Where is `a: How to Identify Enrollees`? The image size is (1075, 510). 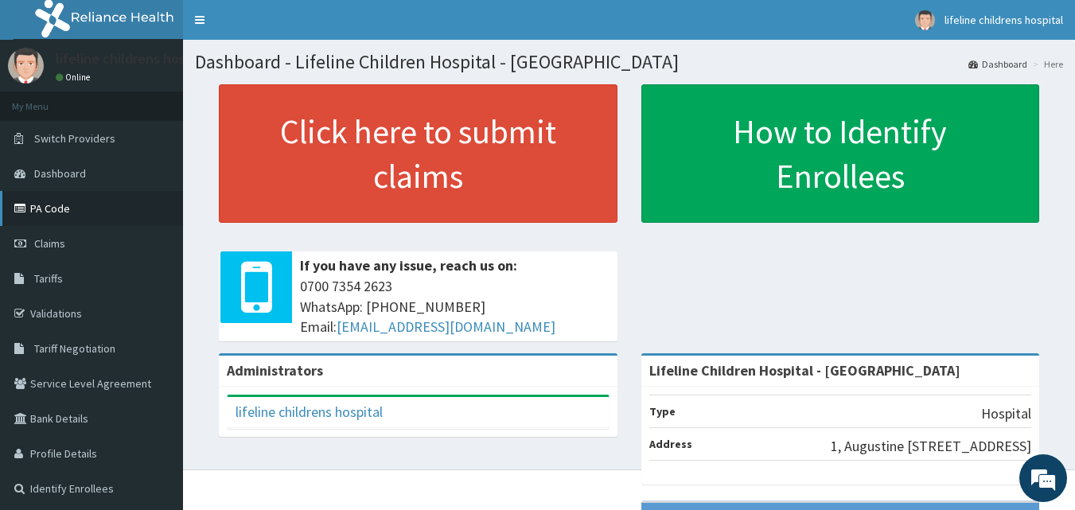
a: How to Identify Enrollees is located at coordinates (840, 154).